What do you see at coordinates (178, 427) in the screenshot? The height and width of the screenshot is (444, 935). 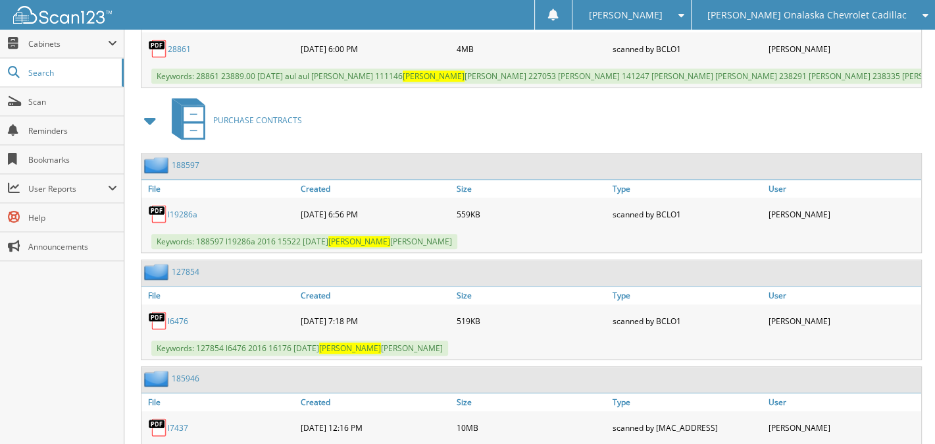 I see `a: l7437` at bounding box center [178, 427].